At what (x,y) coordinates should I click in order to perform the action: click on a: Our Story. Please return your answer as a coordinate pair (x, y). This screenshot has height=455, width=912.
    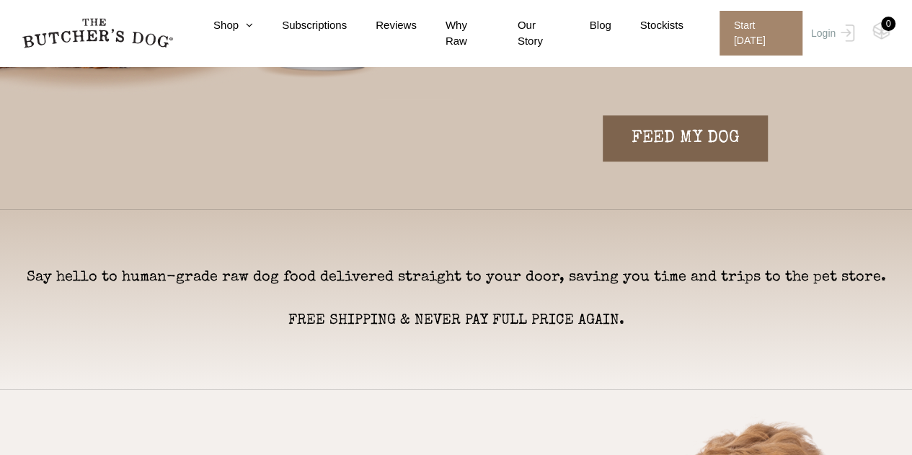
    Looking at the image, I should click on (525, 33).